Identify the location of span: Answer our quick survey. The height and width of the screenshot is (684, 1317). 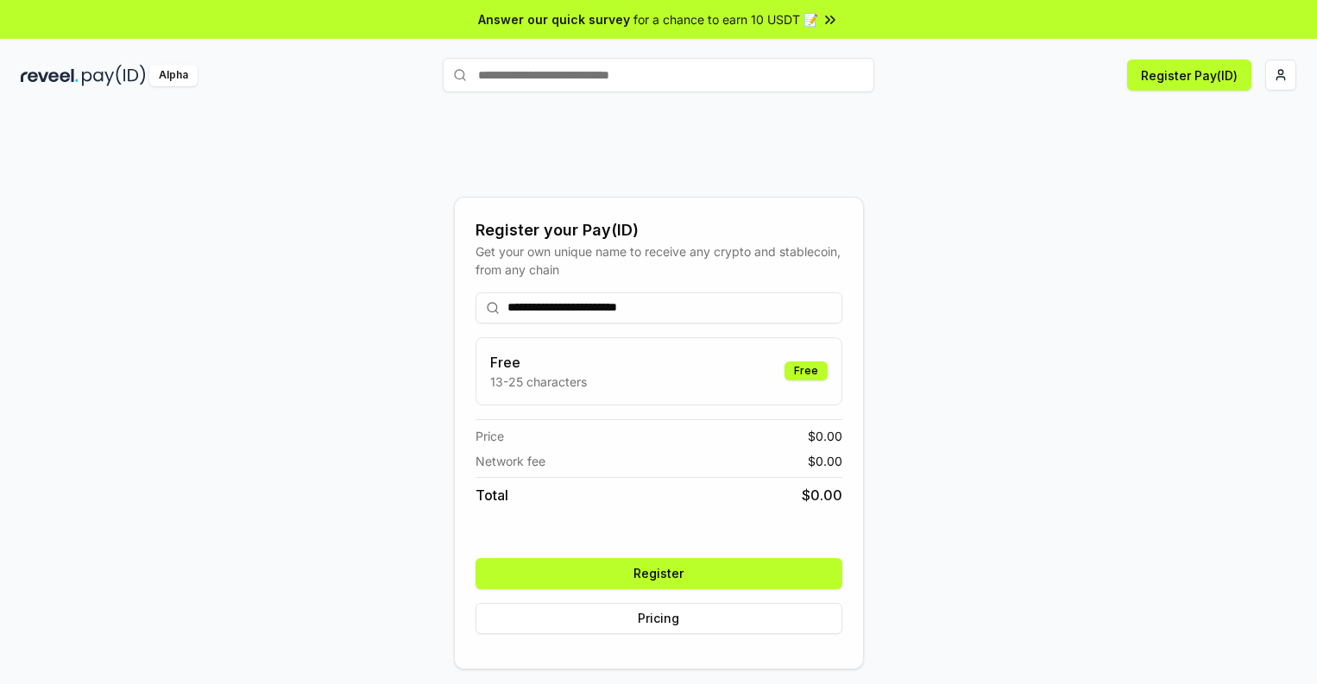
(554, 19).